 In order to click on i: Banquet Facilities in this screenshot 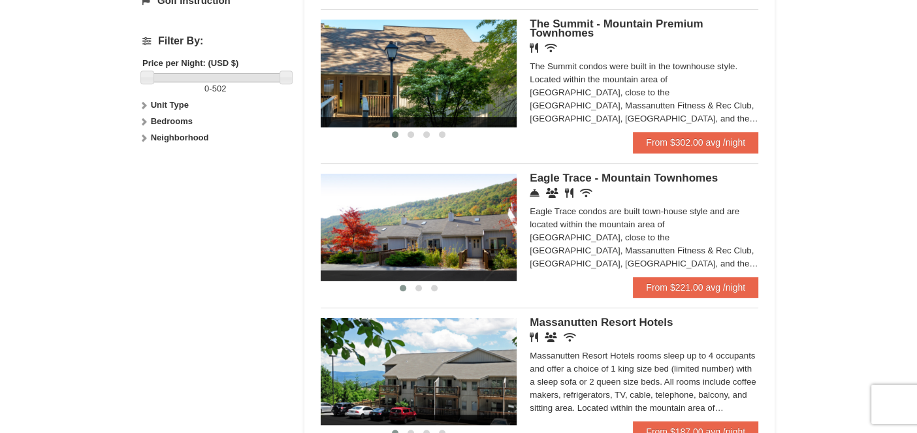, I will do `click(551, 337)`.